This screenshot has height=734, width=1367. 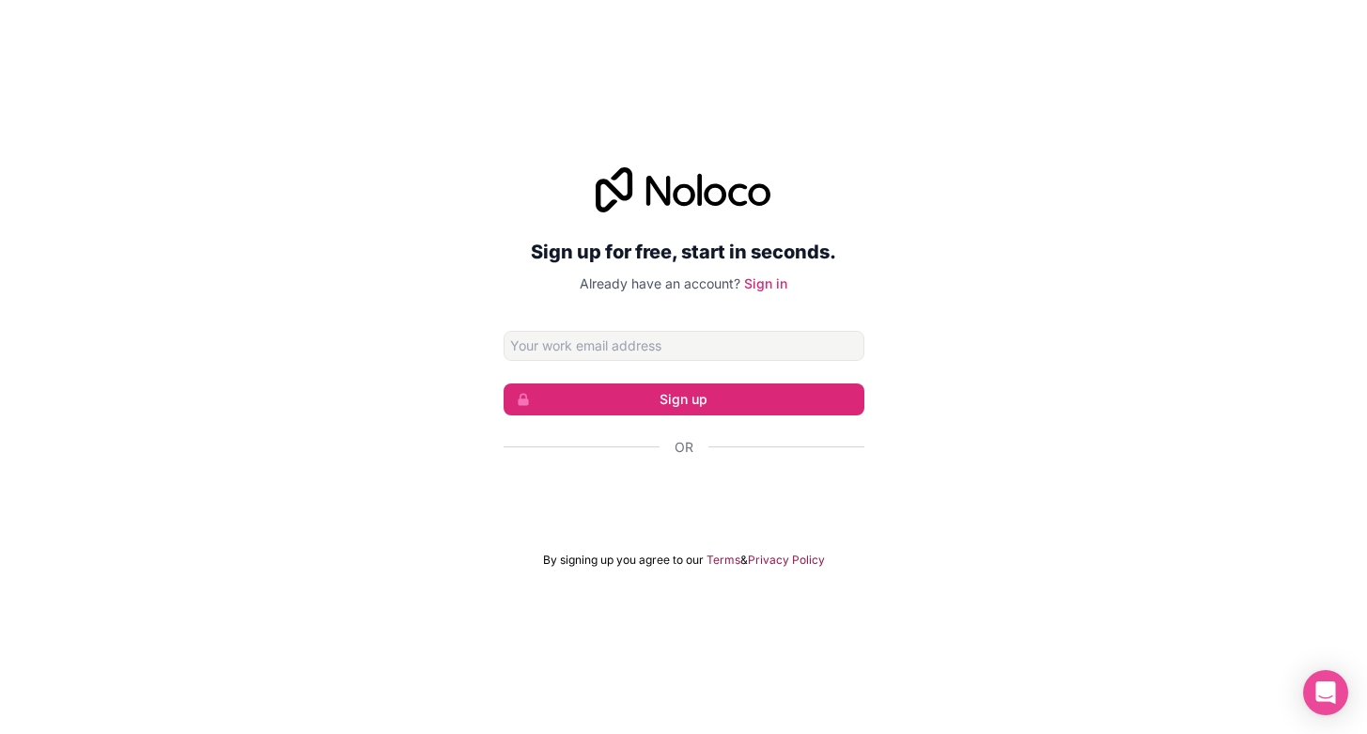 What do you see at coordinates (786, 560) in the screenshot?
I see `a: Privacy Policy` at bounding box center [786, 560].